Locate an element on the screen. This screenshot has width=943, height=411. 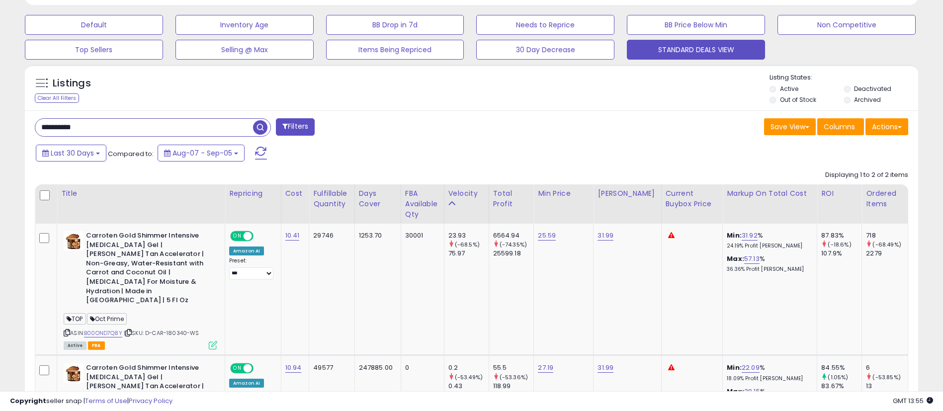
label: Out of Stock is located at coordinates (797, 99).